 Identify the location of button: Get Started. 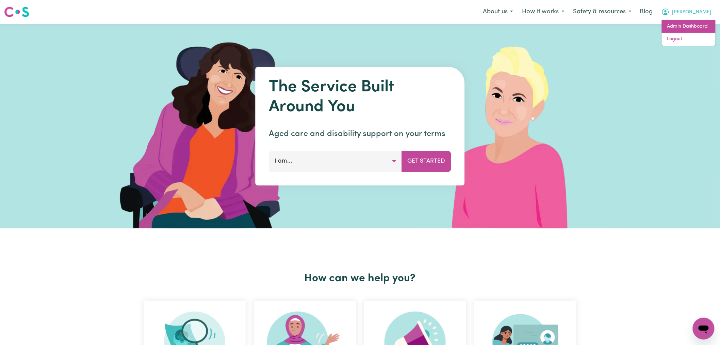
(427, 161).